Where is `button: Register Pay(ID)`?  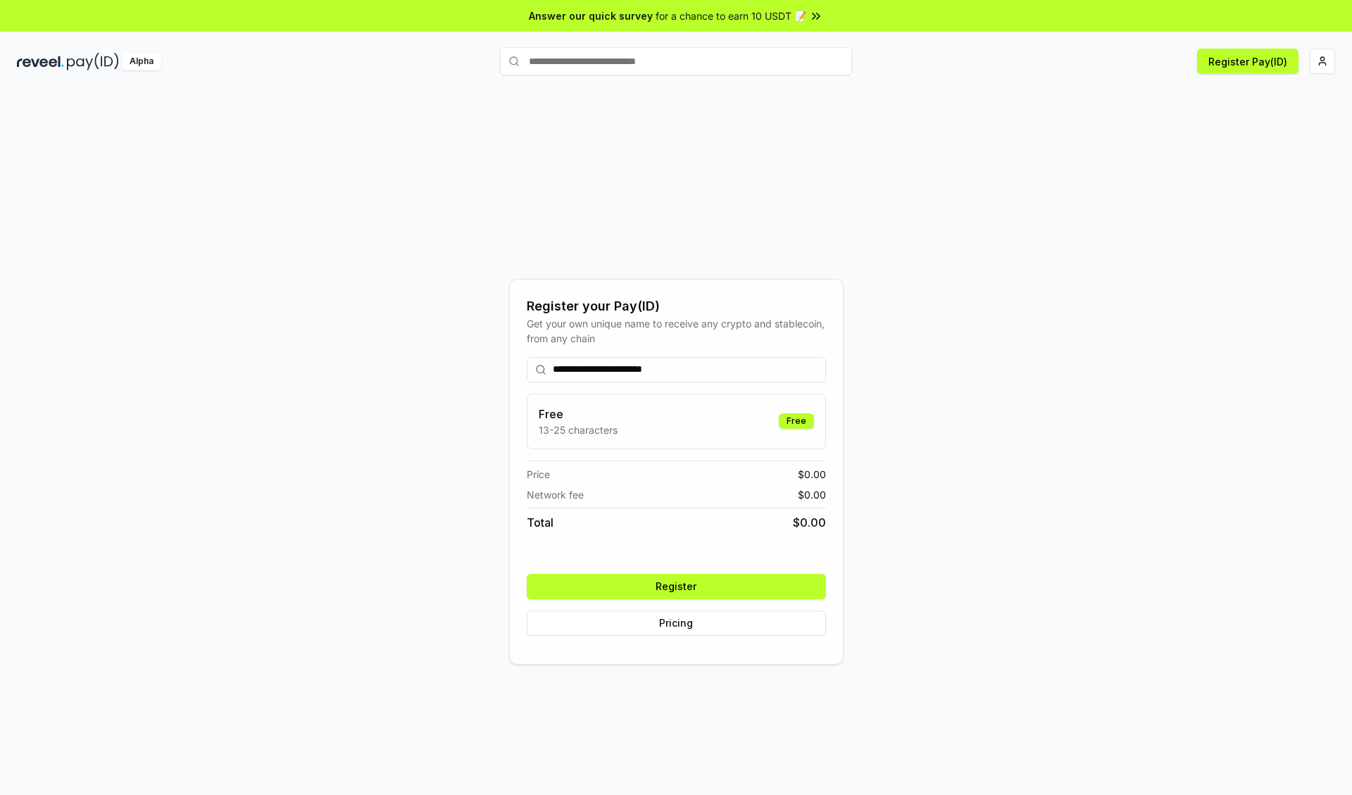
button: Register Pay(ID) is located at coordinates (1248, 61).